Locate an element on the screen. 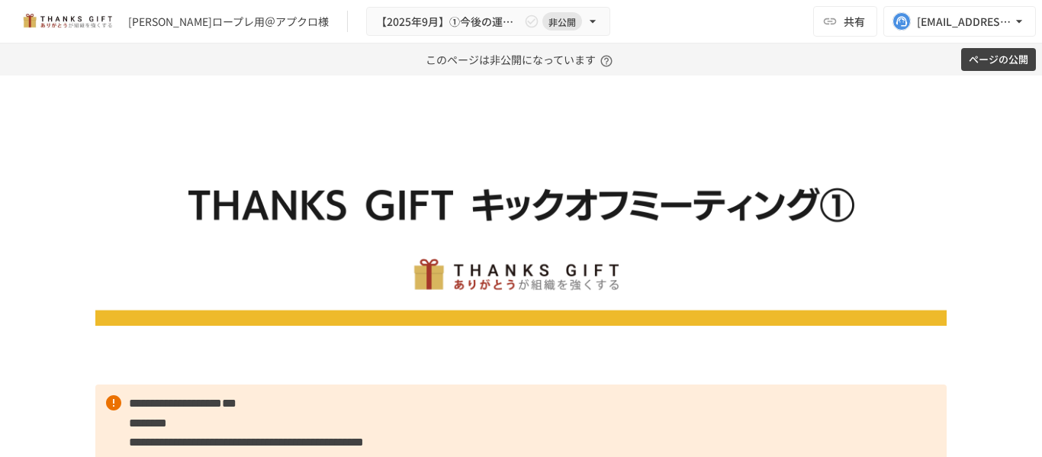 This screenshot has width=1042, height=457. img: mMP1OxWUAhQbsRWCurg7vIHe5HqDpP7qZo7fRoNLXQh is located at coordinates (67, 21).